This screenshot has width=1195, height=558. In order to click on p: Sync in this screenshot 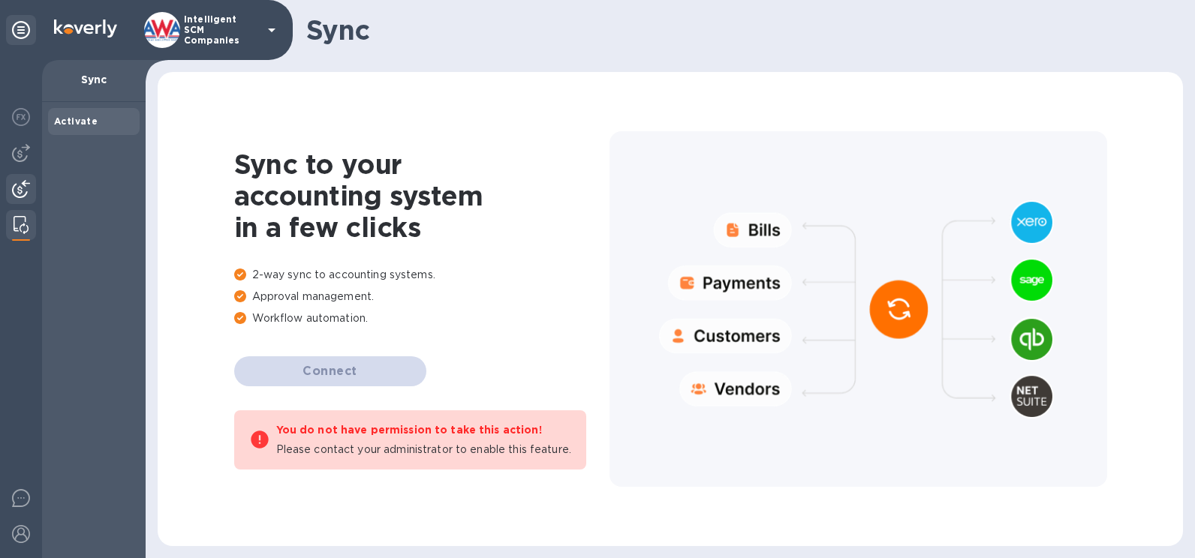, I will do `click(94, 80)`.